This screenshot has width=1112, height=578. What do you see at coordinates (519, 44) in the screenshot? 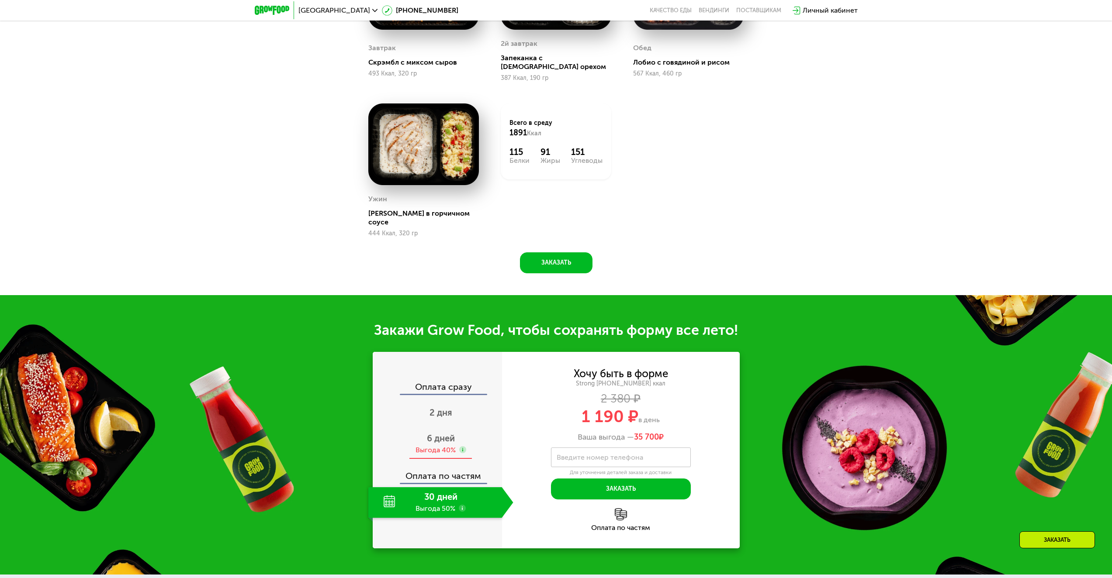
I see `div: 2й завтрак` at bounding box center [519, 44].